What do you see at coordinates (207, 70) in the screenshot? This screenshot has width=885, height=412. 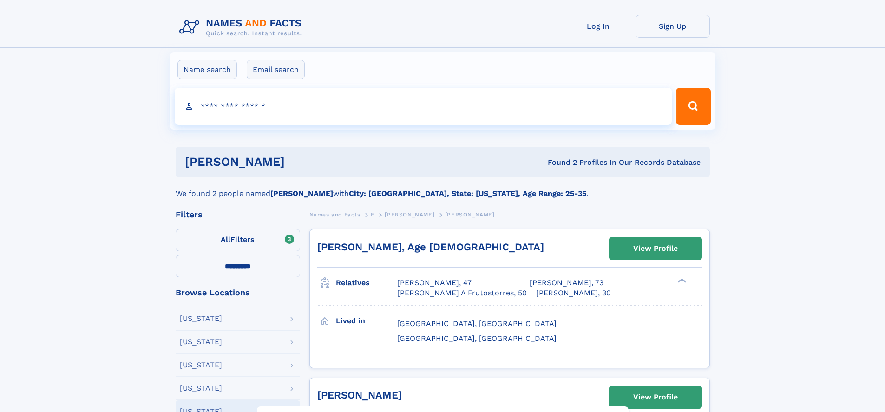 I see `label: Name search` at bounding box center [207, 70].